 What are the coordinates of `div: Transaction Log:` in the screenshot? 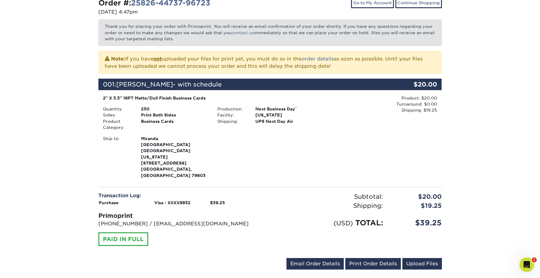 It's located at (182, 195).